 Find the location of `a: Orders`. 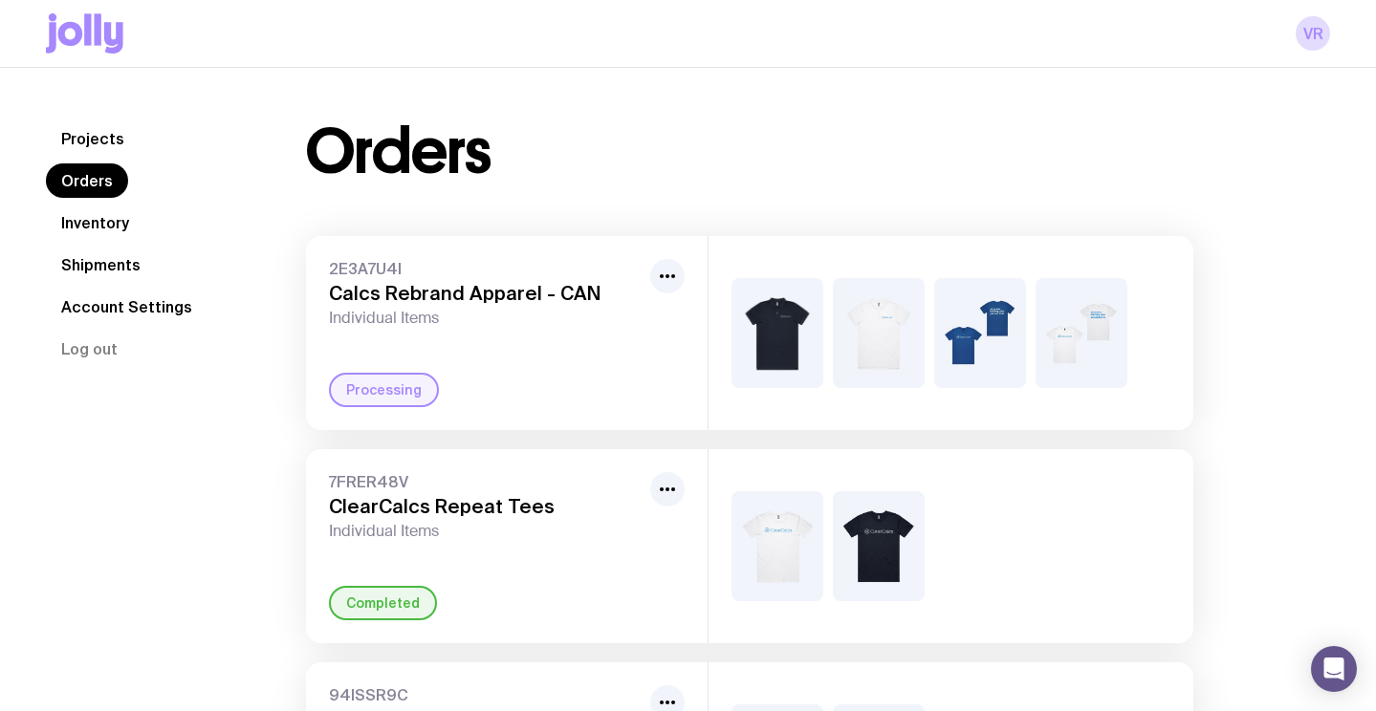

a: Orders is located at coordinates (87, 181).